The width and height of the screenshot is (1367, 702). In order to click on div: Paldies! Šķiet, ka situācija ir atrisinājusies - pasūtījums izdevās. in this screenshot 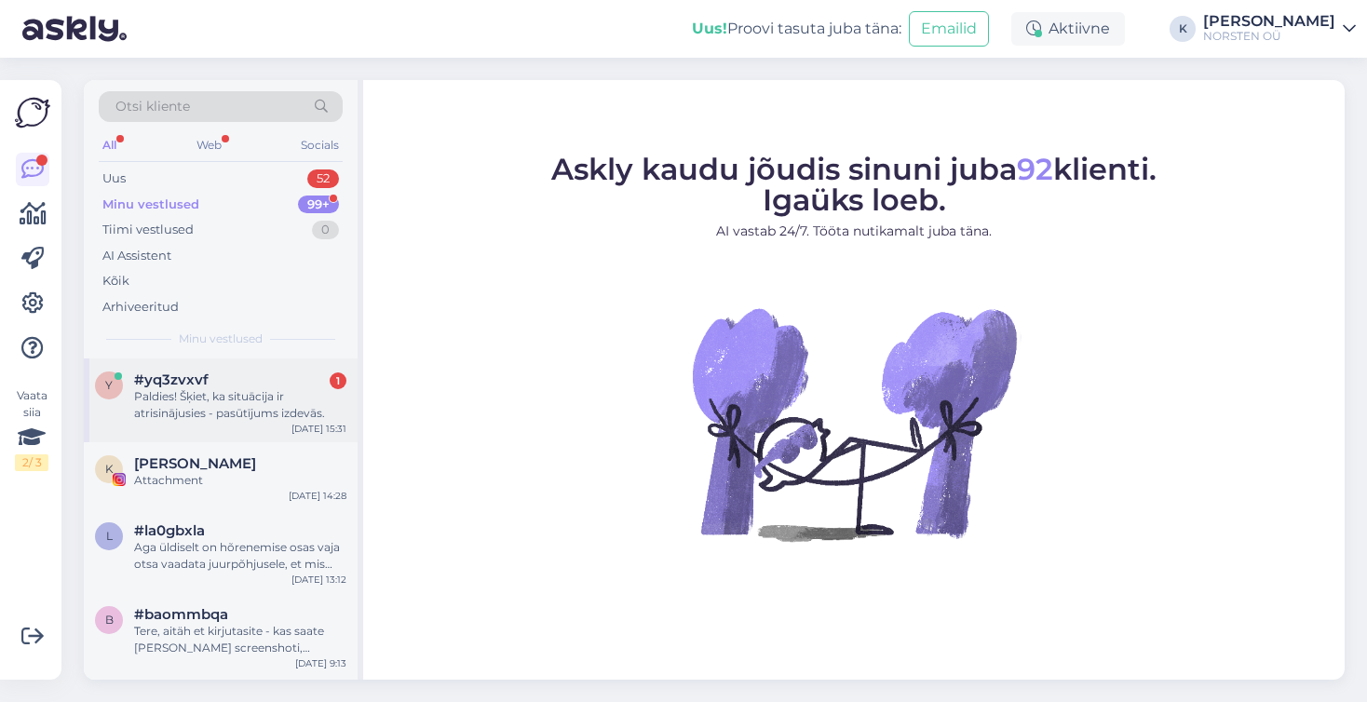, I will do `click(240, 405)`.